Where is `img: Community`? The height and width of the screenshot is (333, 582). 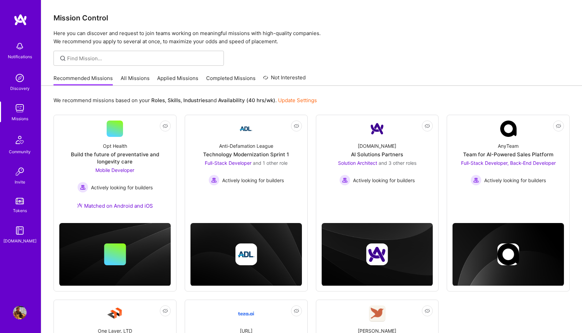
img: Community is located at coordinates (20, 140).